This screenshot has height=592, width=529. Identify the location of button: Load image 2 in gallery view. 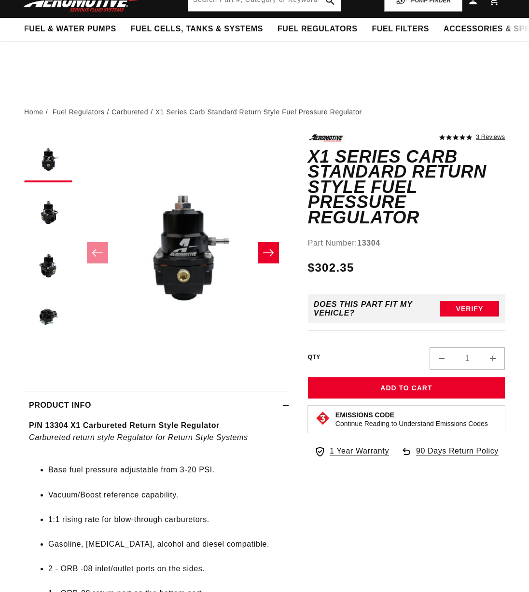
(48, 211).